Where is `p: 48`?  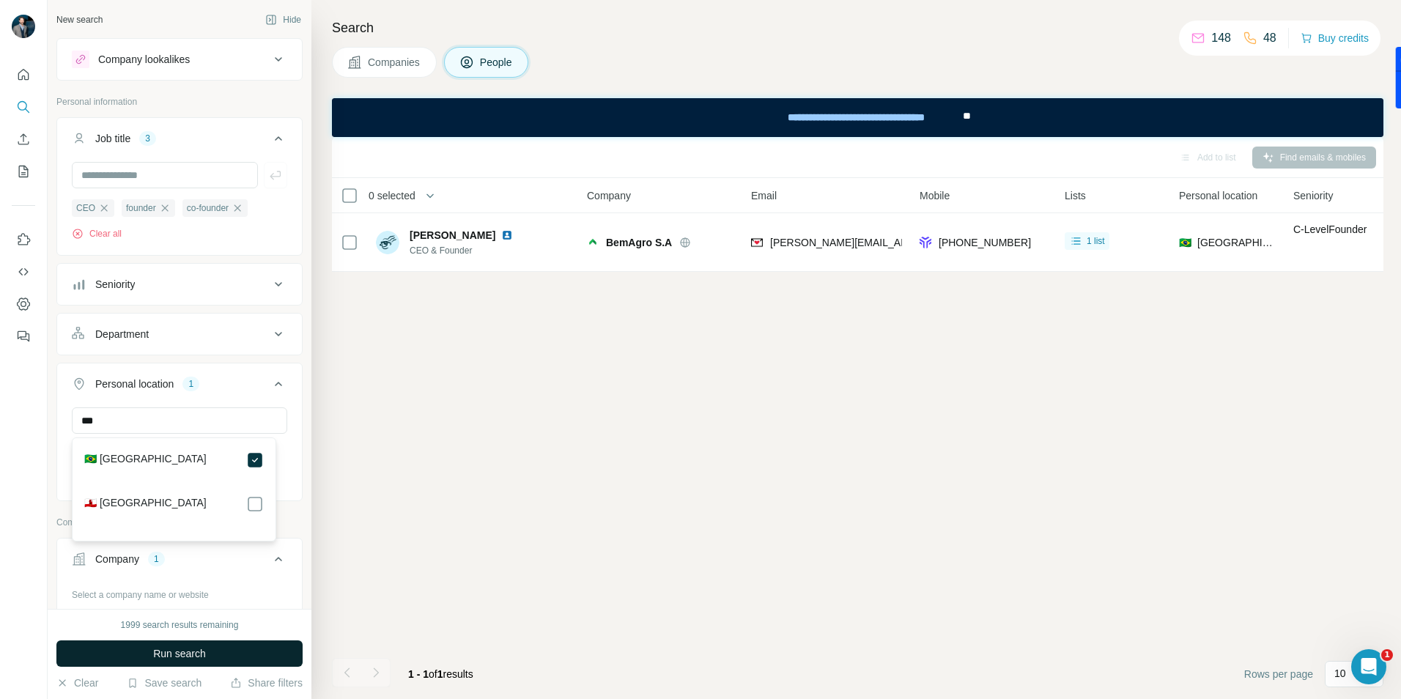 p: 48 is located at coordinates (1270, 38).